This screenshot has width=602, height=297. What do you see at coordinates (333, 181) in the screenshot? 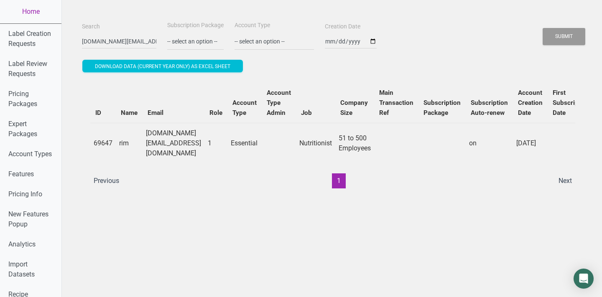
I see `div: Page navigation example` at bounding box center [333, 181].